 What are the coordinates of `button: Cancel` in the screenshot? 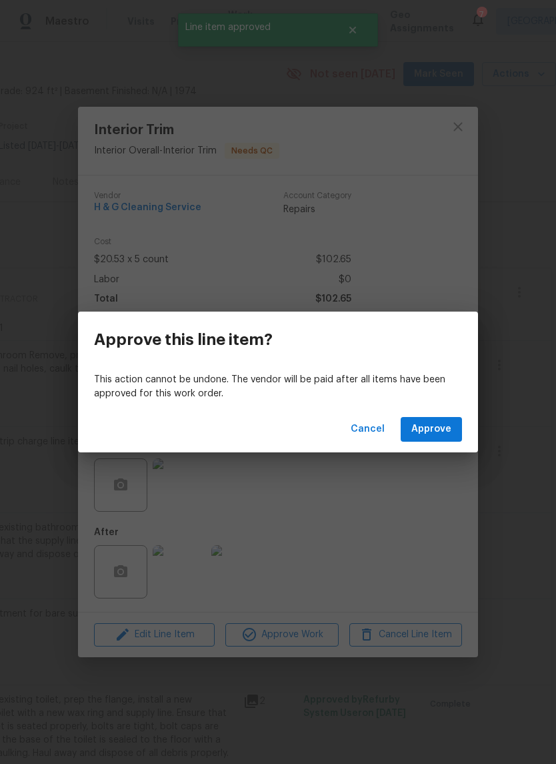 It's located at (368, 429).